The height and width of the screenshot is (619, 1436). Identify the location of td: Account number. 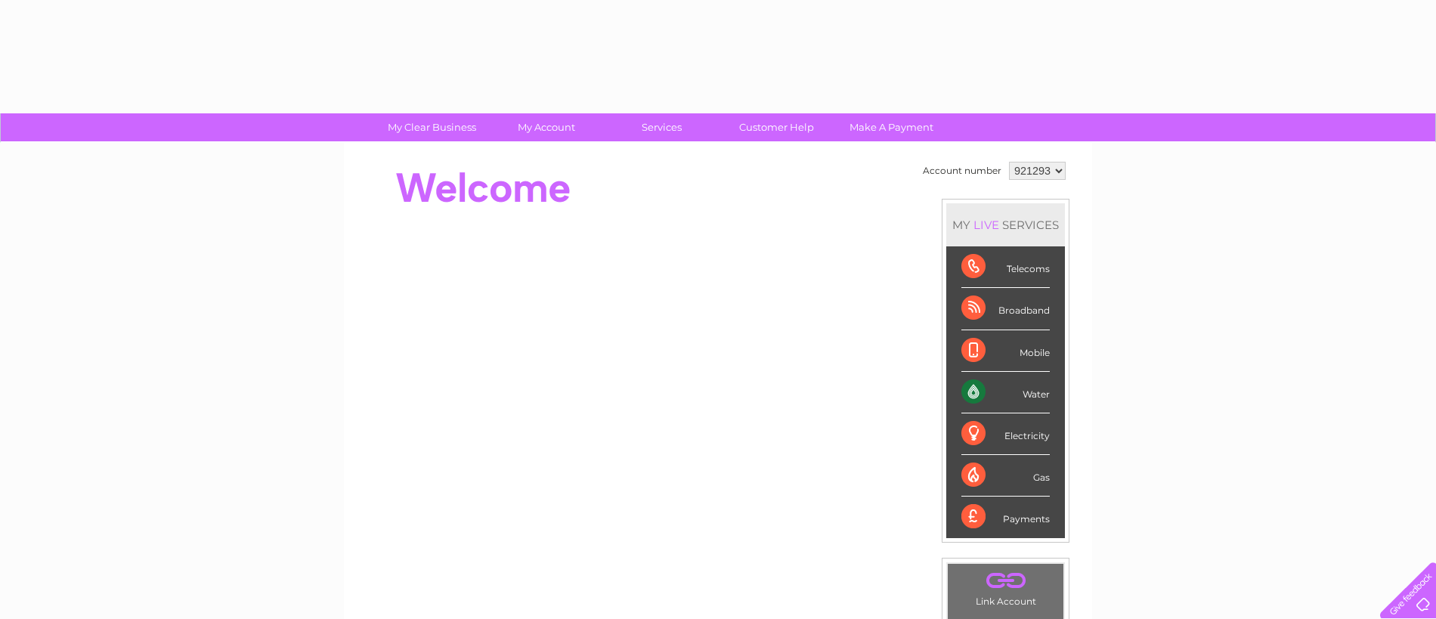
(962, 171).